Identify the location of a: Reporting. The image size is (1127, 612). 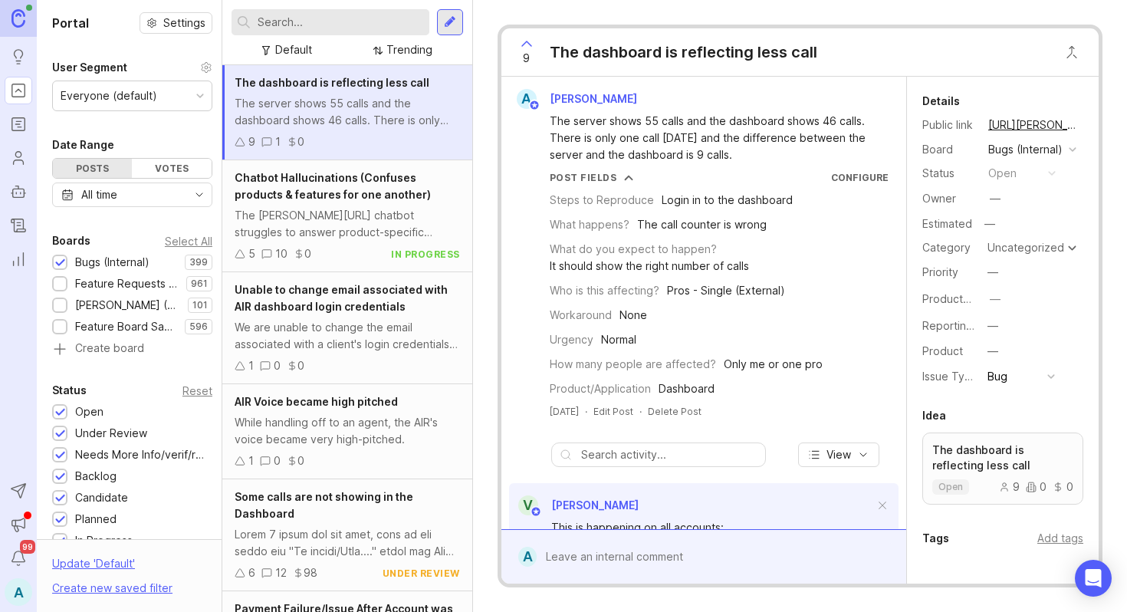
(18, 259).